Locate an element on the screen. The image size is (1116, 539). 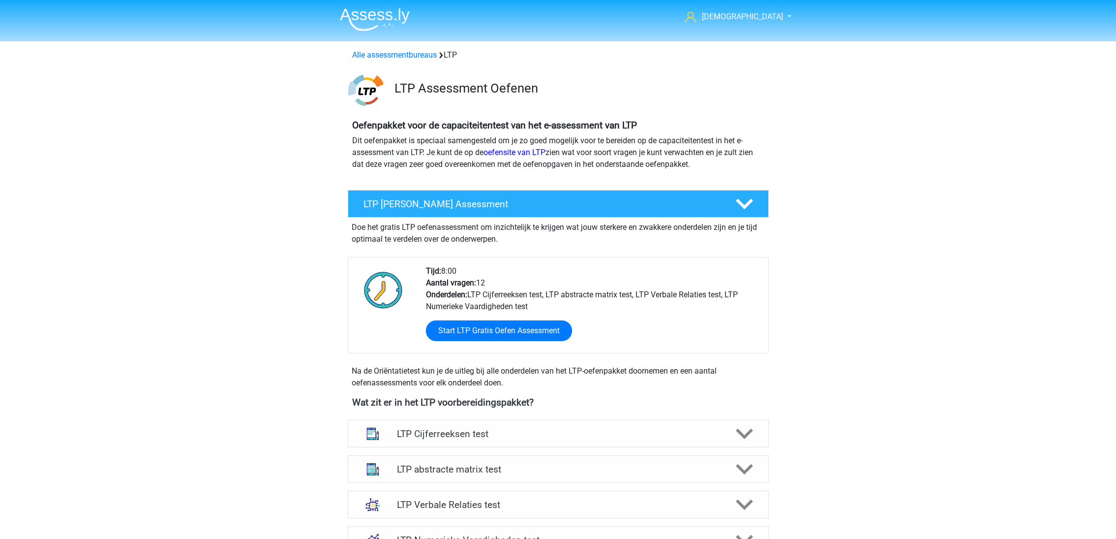
b: Oefenpakket voor de capaciteitentest van het e-assessment van LTP is located at coordinates (494, 125).